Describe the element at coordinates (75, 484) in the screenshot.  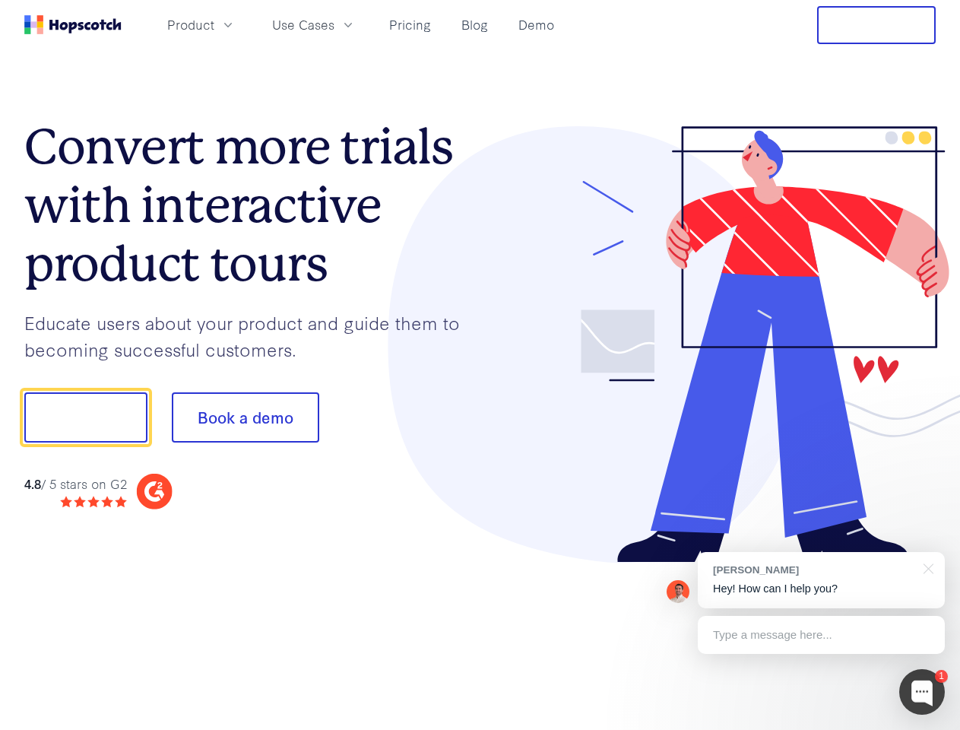
I see `div: / 5 stars on G2` at that location.